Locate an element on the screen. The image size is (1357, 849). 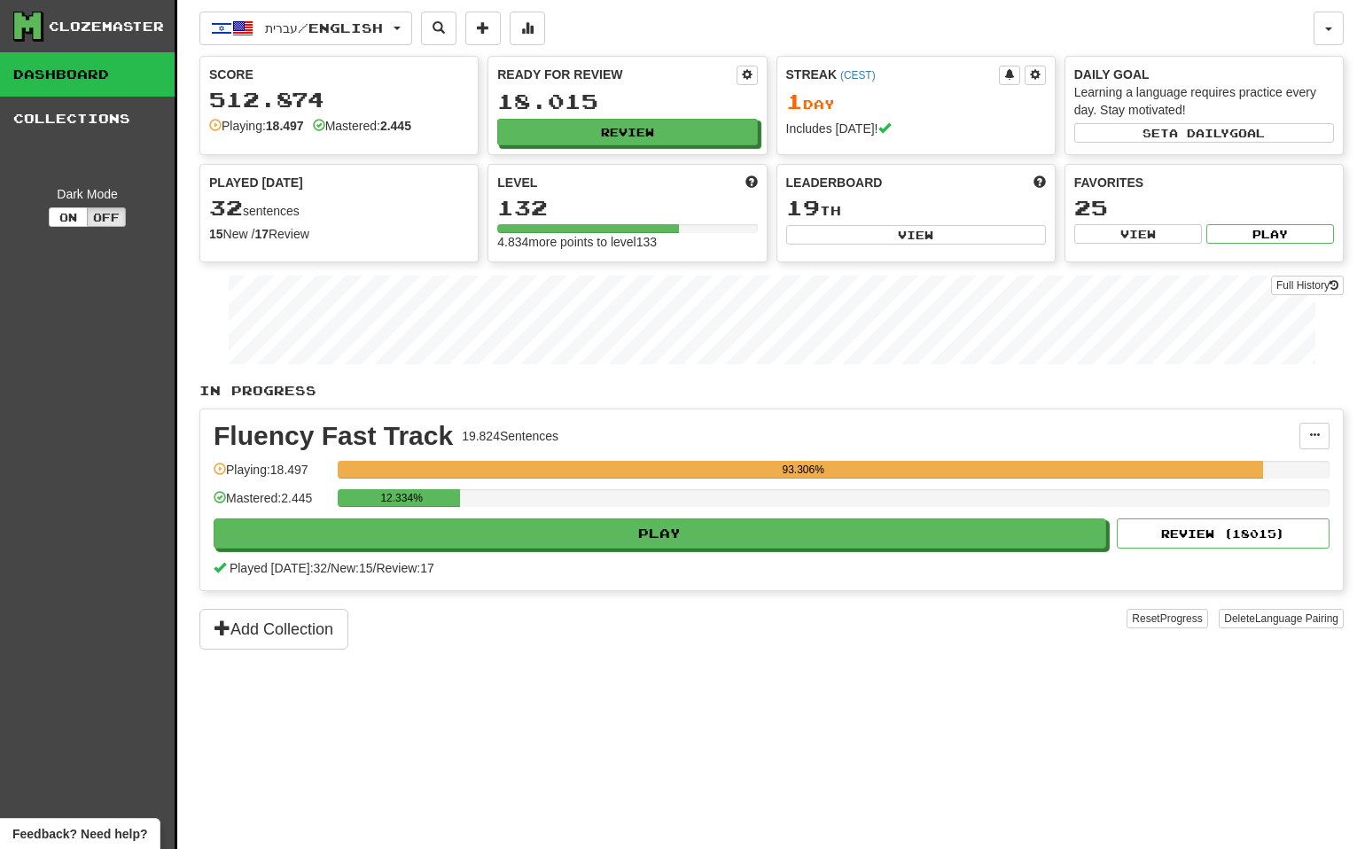
div: Playing: 18.497 is located at coordinates (271, 475).